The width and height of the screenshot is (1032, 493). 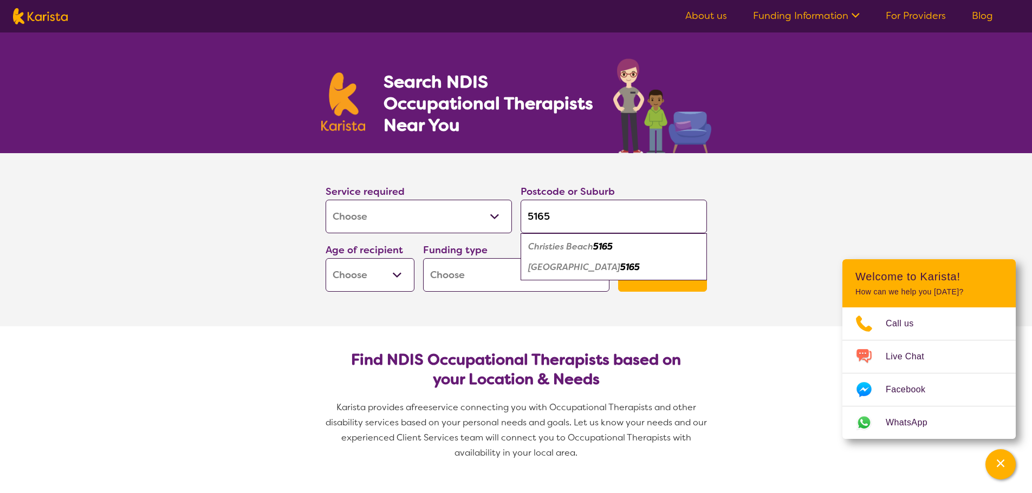 What do you see at coordinates (1000, 465) in the screenshot?
I see `button: Channel Menu` at bounding box center [1000, 465].